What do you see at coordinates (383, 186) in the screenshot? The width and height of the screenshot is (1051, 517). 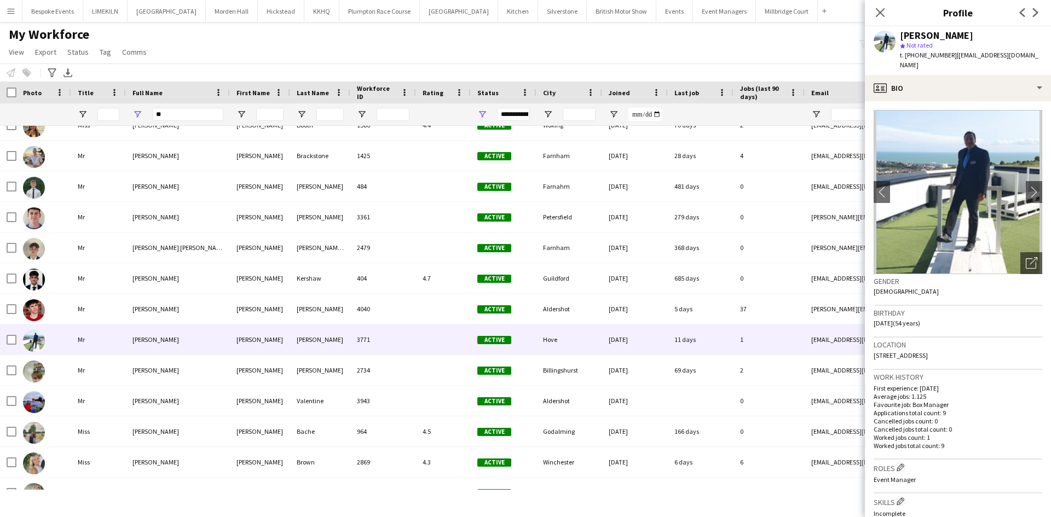 I see `div: 484` at bounding box center [383, 186].